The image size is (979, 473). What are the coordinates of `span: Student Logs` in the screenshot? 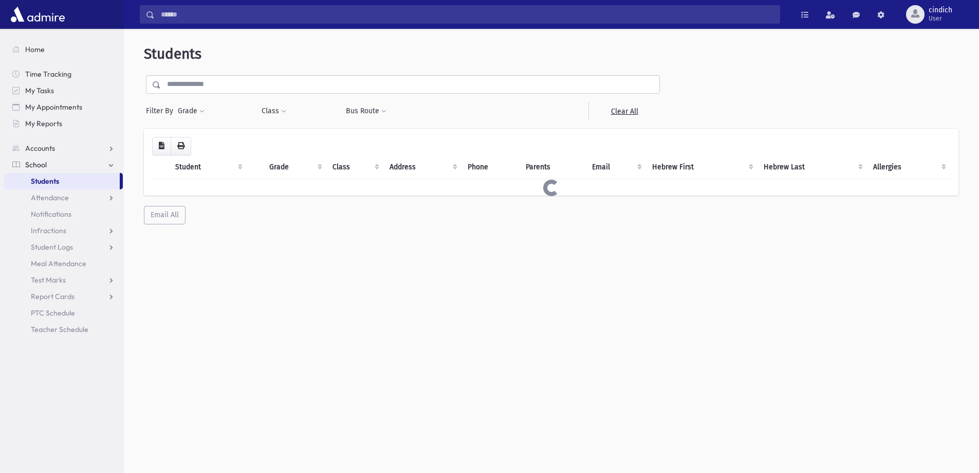 It's located at (52, 247).